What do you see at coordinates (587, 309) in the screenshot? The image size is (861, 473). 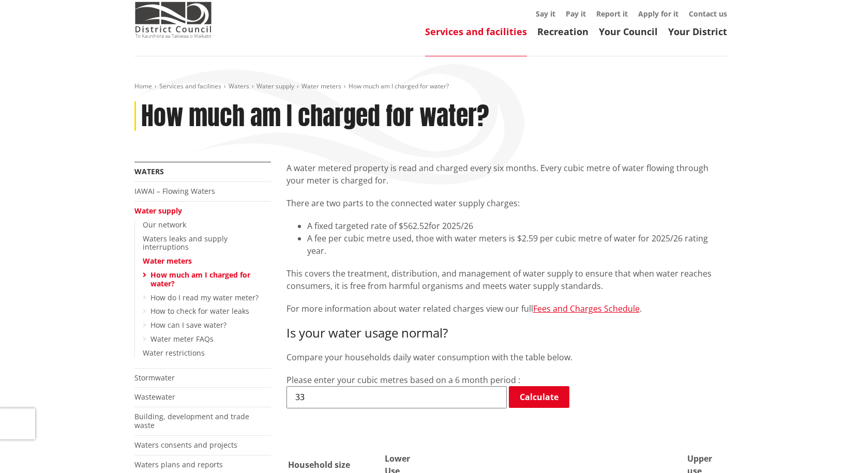 I see `a: Fees and Charges Schedule` at bounding box center [587, 309].